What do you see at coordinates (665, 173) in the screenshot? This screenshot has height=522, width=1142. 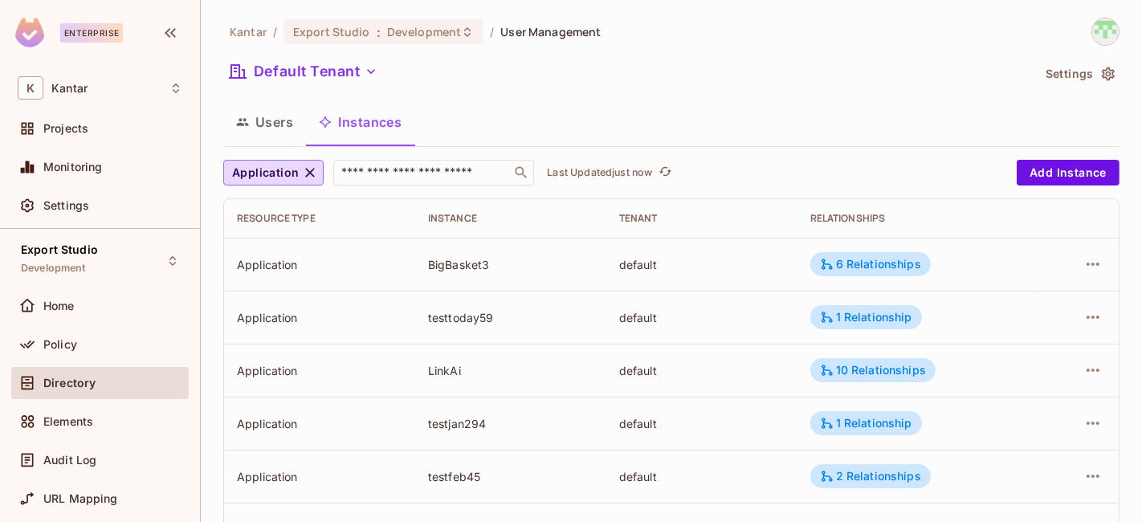 I see `button: refresh` at bounding box center [665, 173].